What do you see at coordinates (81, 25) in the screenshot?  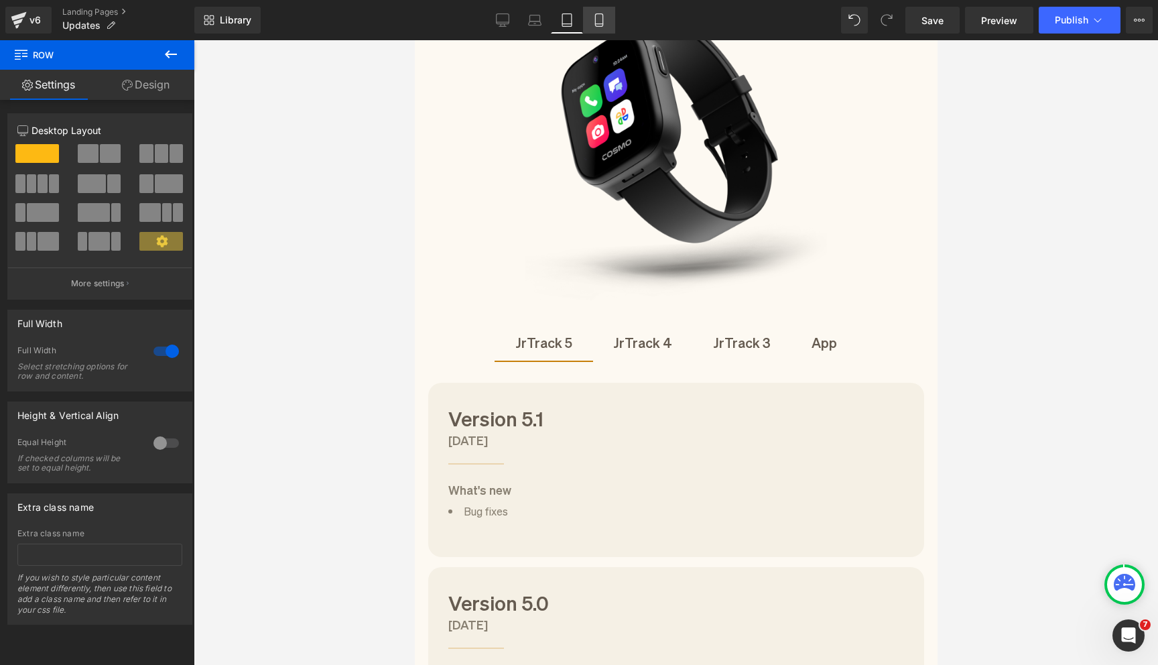 I see `span: Updates` at bounding box center [81, 25].